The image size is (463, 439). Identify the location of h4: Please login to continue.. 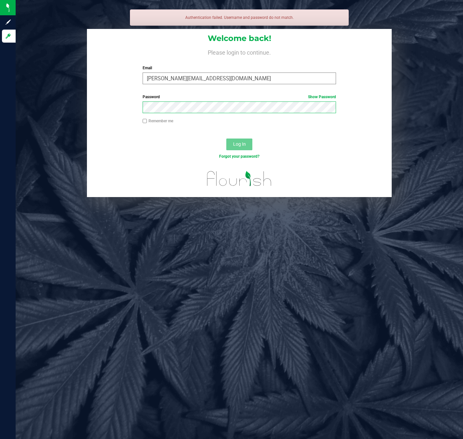
(239, 52).